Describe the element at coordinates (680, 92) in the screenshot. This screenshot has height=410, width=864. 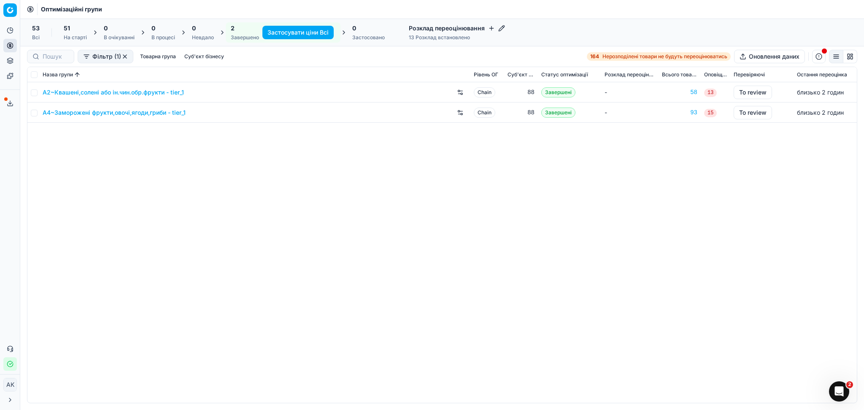
I see `div: 58` at that location.